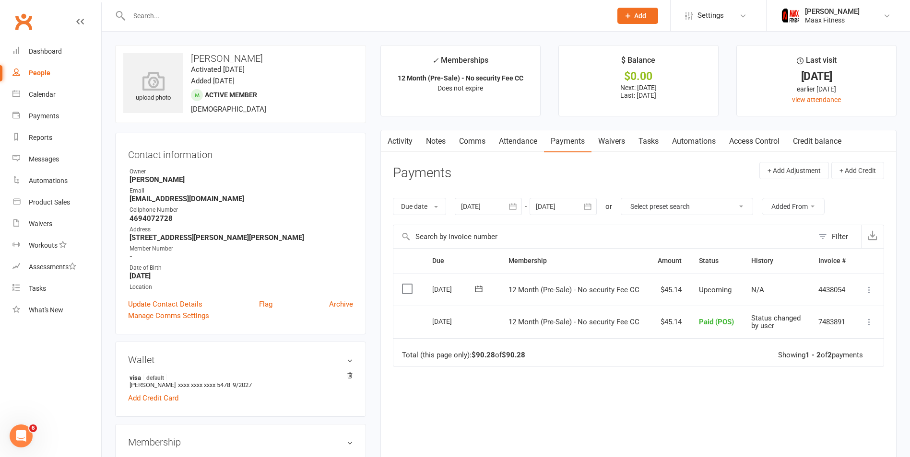 The width and height of the screenshot is (910, 457). Describe the element at coordinates (460, 63) in the screenshot. I see `div: Memberships` at that location.